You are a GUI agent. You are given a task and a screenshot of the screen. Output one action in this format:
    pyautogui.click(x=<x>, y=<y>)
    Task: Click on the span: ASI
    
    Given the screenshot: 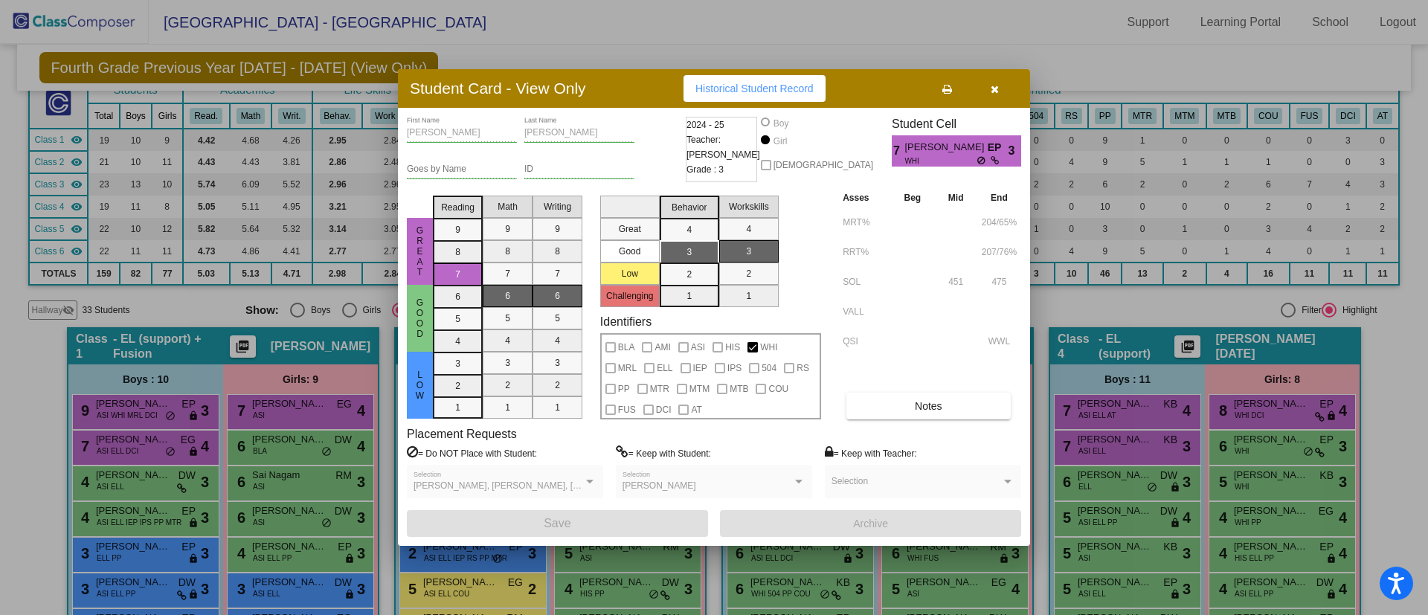 What is the action you would take?
    pyautogui.click(x=697, y=347)
    